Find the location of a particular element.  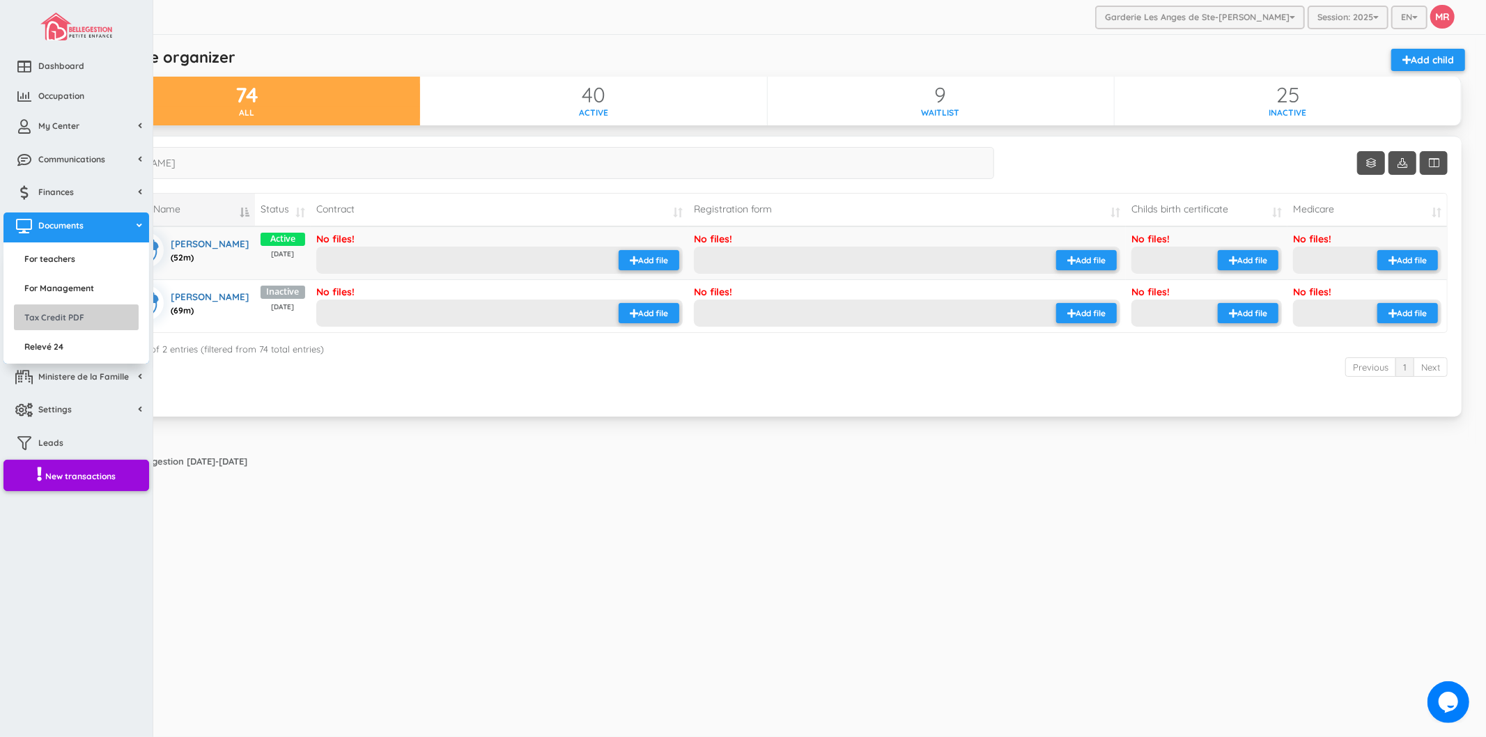

a: Occupation is located at coordinates (76, 98).